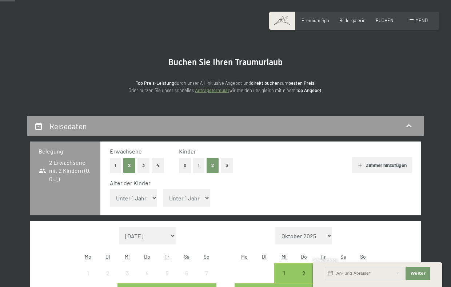 The height and width of the screenshot is (287, 451). What do you see at coordinates (325, 260) in the screenshot?
I see `span: Schnellanfrage` at bounding box center [325, 260].